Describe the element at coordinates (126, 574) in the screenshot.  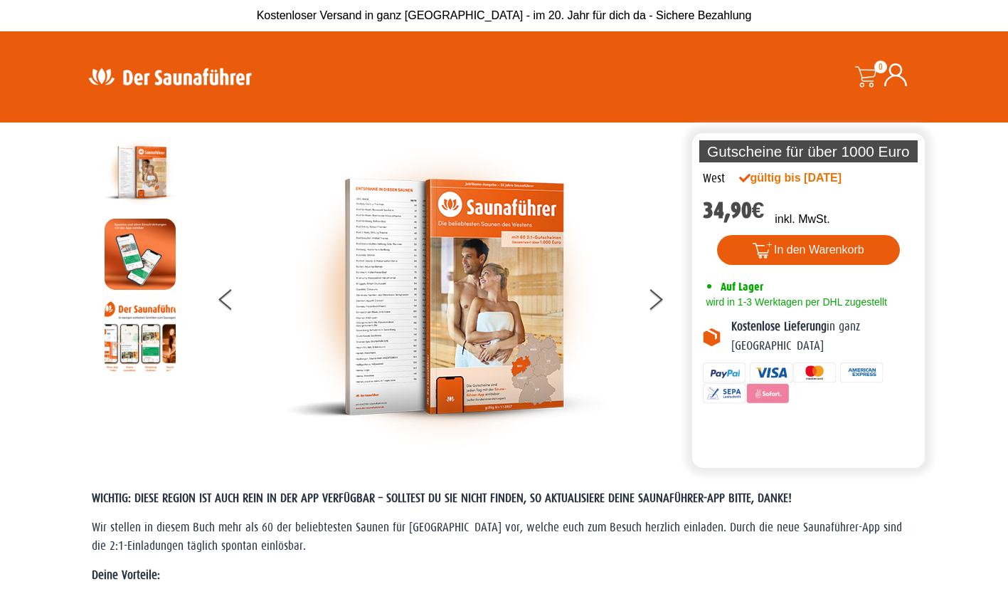
I see `strong: Deine Vorteile:` at that location.